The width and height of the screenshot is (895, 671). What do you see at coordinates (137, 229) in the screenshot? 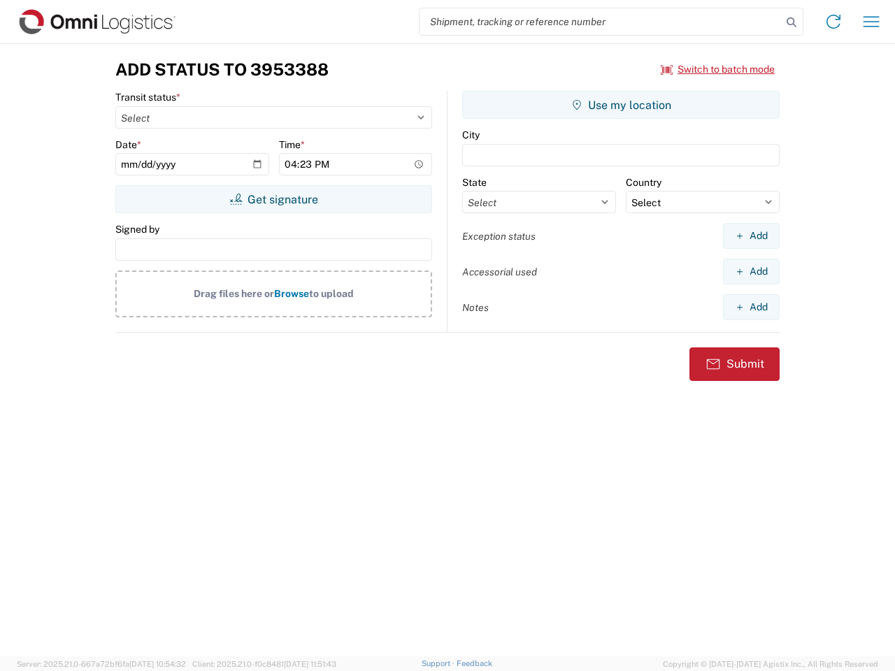
I see `label: Signed by` at bounding box center [137, 229].